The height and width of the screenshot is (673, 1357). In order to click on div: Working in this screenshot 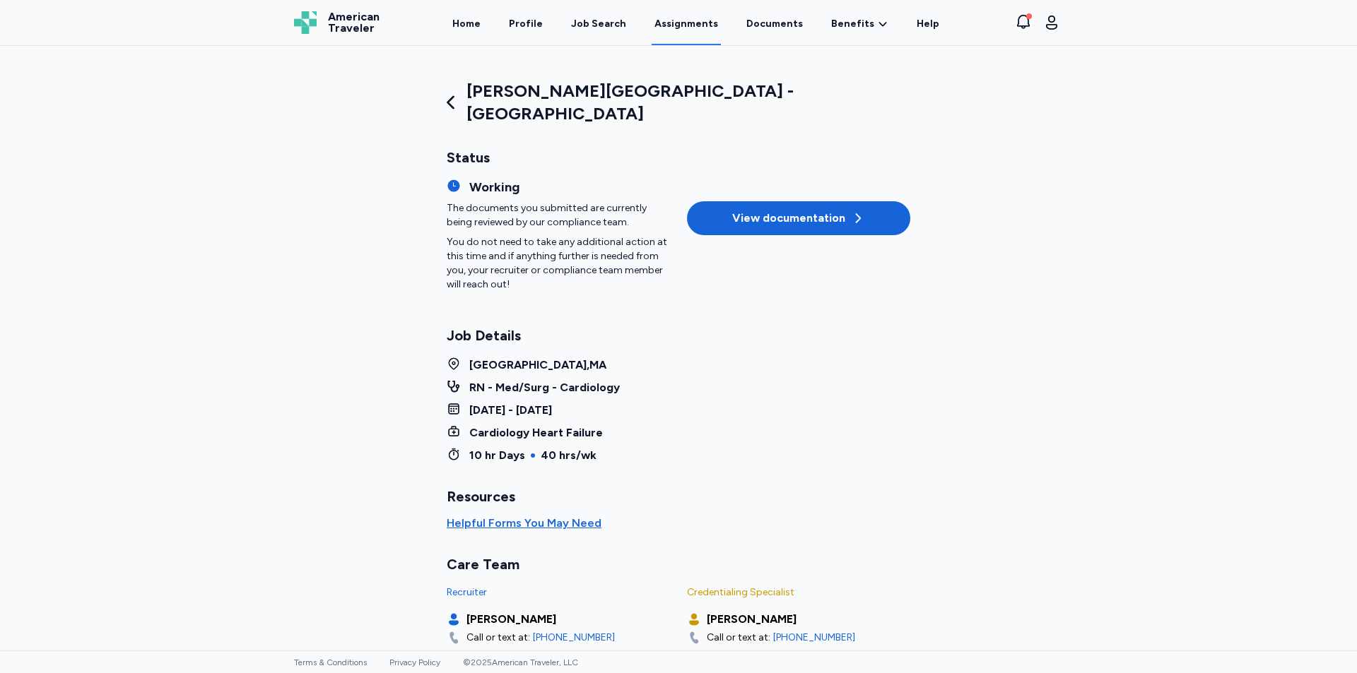, I will do `click(494, 187)`.